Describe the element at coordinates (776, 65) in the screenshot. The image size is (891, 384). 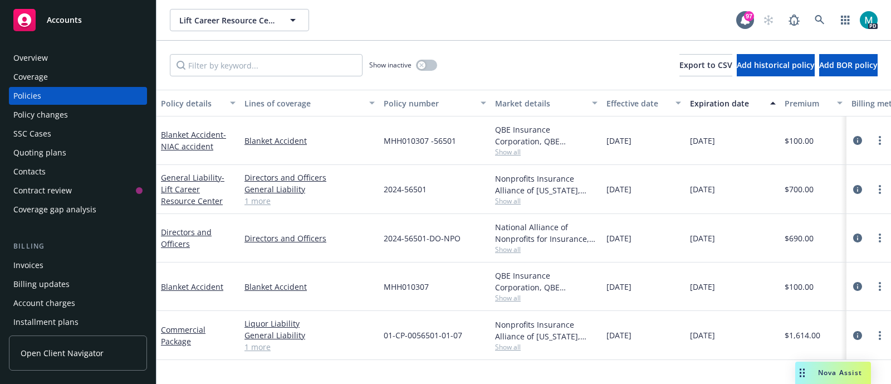
I see `span: Add historical policy` at that location.